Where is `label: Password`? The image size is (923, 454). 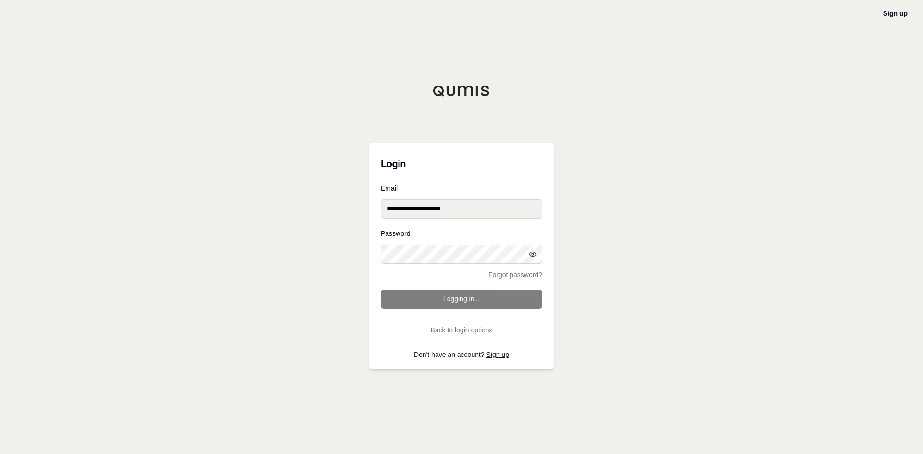
label: Password is located at coordinates (462, 234).